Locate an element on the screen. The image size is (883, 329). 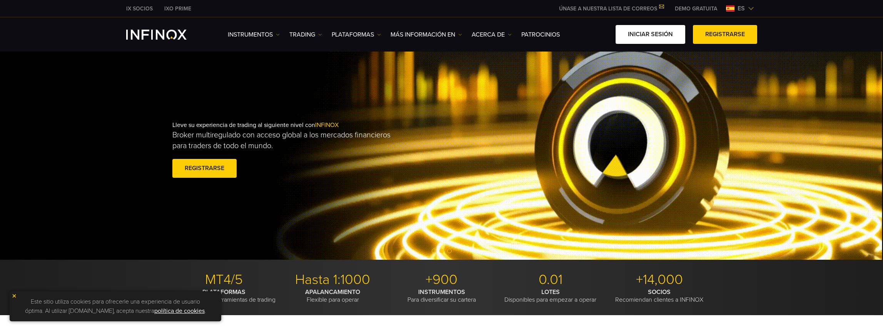
a: Más información en is located at coordinates (426, 35).